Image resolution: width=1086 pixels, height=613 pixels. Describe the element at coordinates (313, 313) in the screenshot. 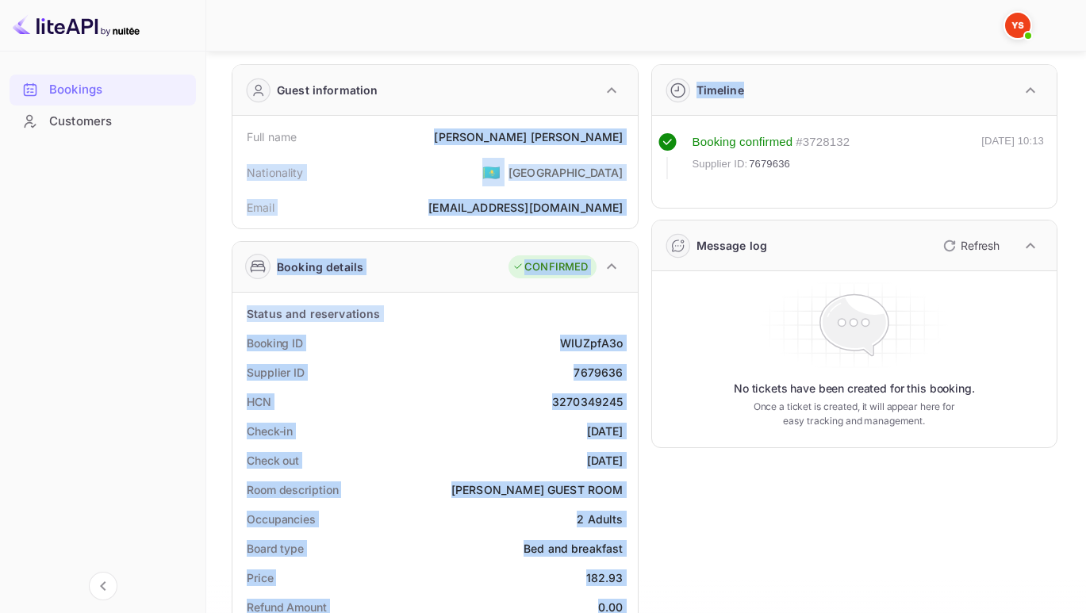

I see `div: Status and reservations` at that location.